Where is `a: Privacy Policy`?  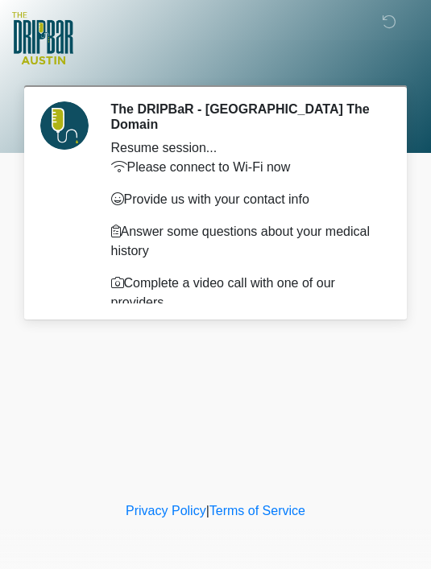
a: Privacy Policy is located at coordinates (166, 510).